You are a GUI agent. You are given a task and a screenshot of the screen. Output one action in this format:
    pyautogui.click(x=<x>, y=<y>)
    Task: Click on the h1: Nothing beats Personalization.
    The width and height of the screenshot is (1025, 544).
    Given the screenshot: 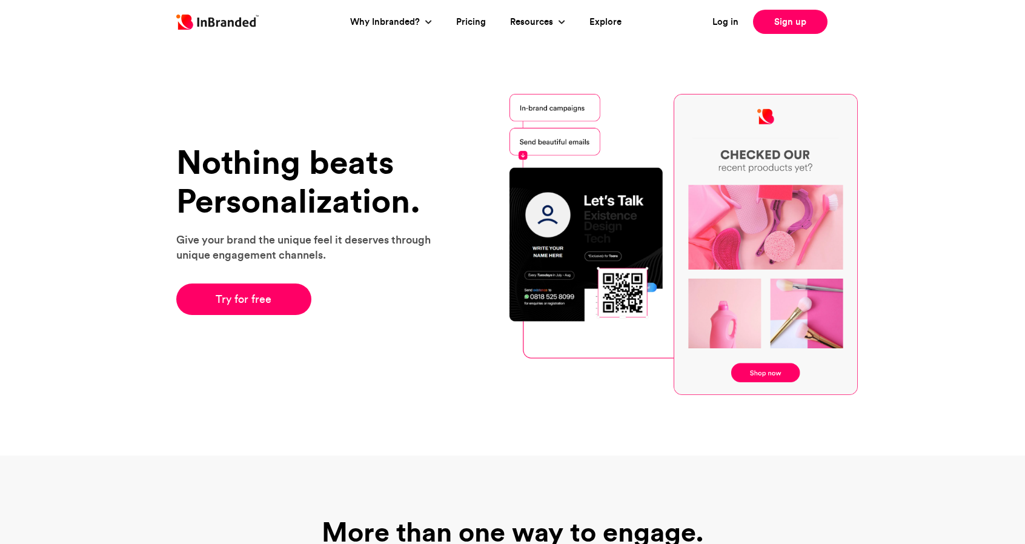 What is the action you would take?
    pyautogui.click(x=311, y=181)
    